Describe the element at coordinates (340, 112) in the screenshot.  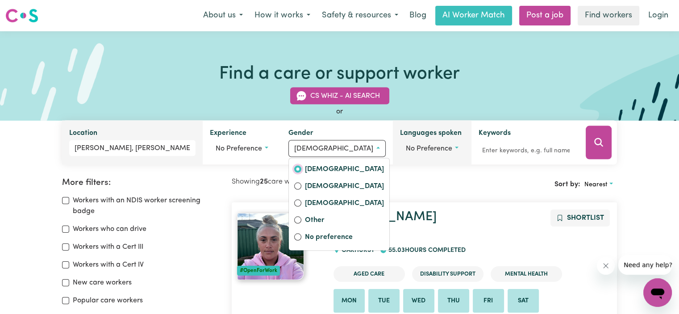
I see `div: or` at that location.